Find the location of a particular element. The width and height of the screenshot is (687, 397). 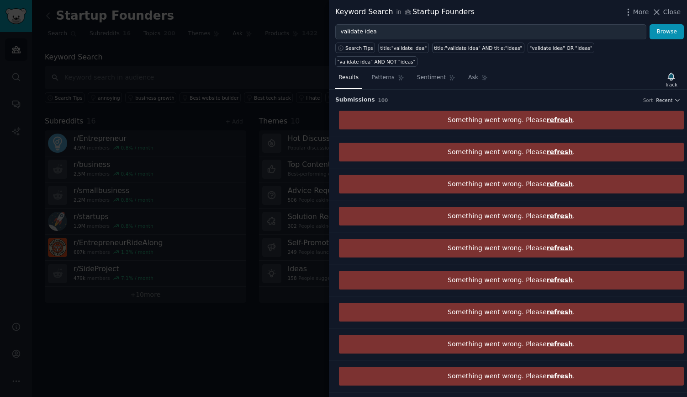

a: Patterns is located at coordinates (387, 80).